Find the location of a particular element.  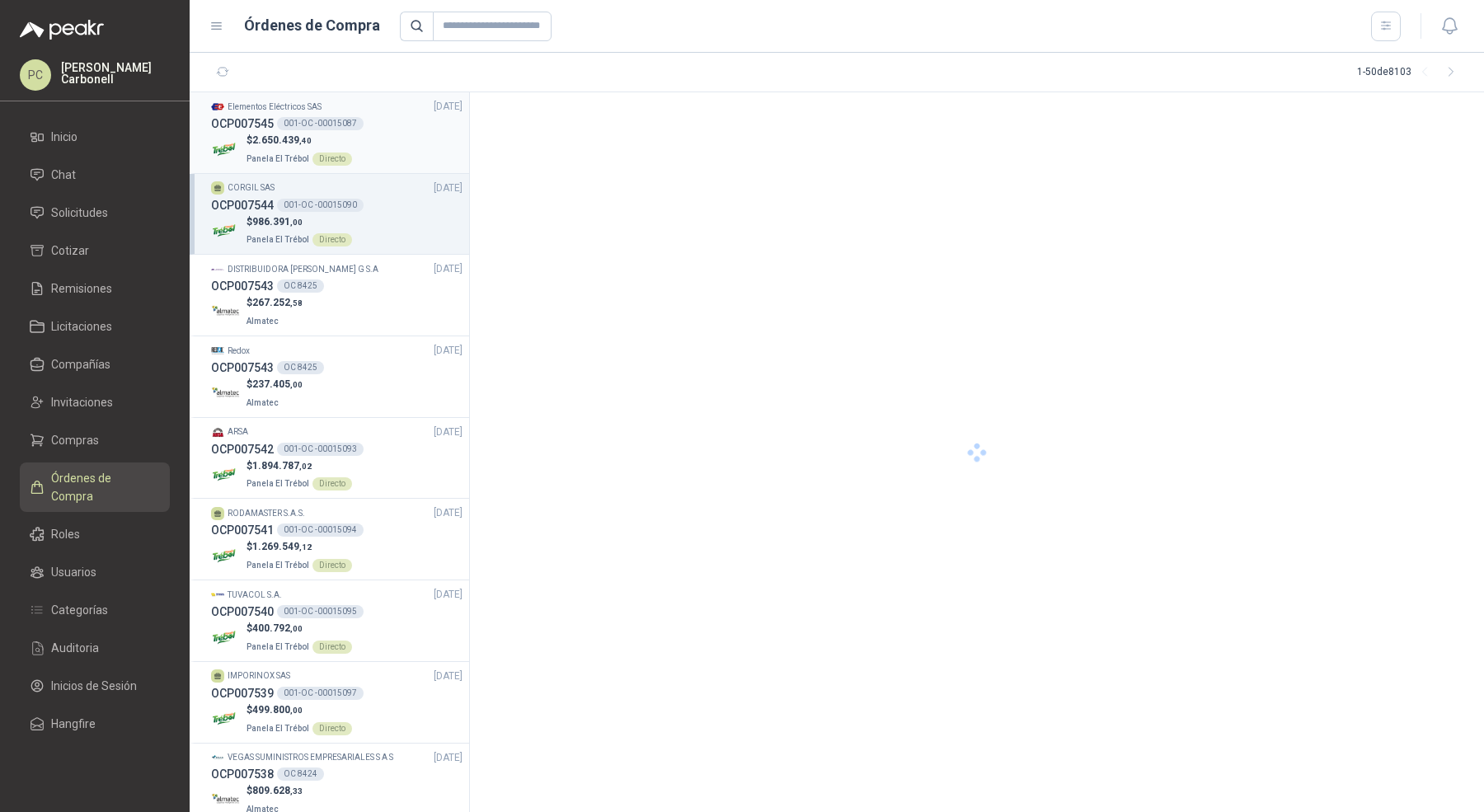

span: Invitaciones is located at coordinates (82, 402).